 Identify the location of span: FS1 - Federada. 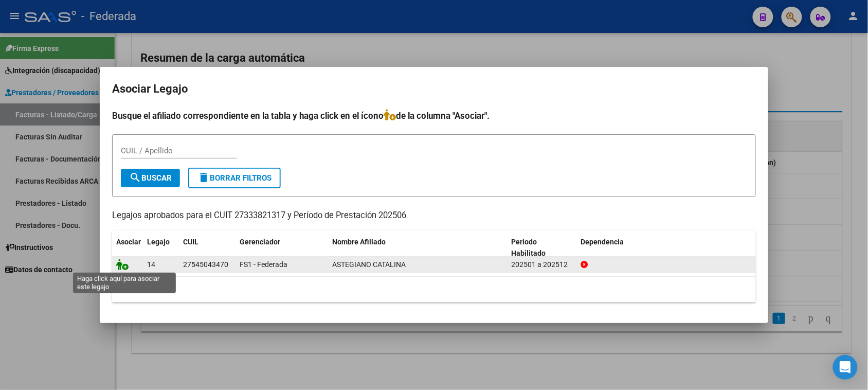
(263, 264).